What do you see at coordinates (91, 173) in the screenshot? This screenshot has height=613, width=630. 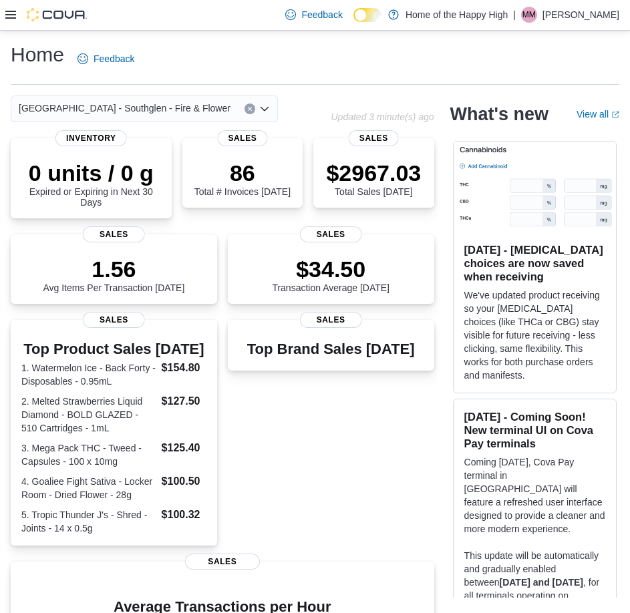 I see `p: 0 units / 0 g` at bounding box center [91, 173].